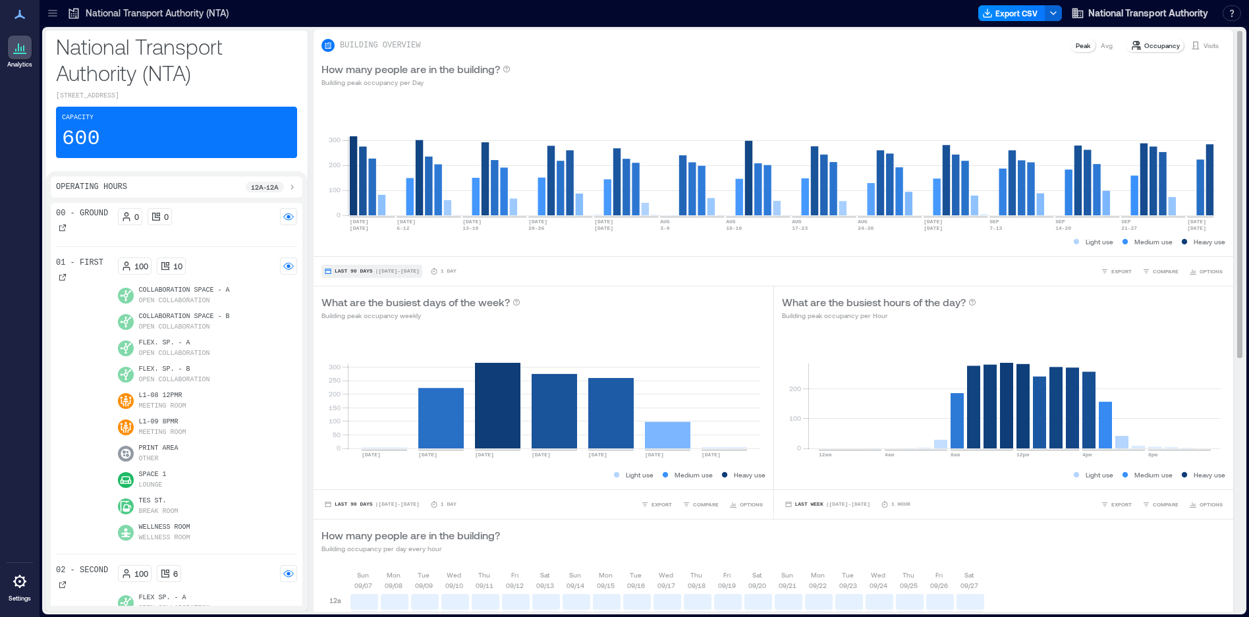  What do you see at coordinates (787, 586) in the screenshot?
I see `p: 09/21` at bounding box center [787, 586].